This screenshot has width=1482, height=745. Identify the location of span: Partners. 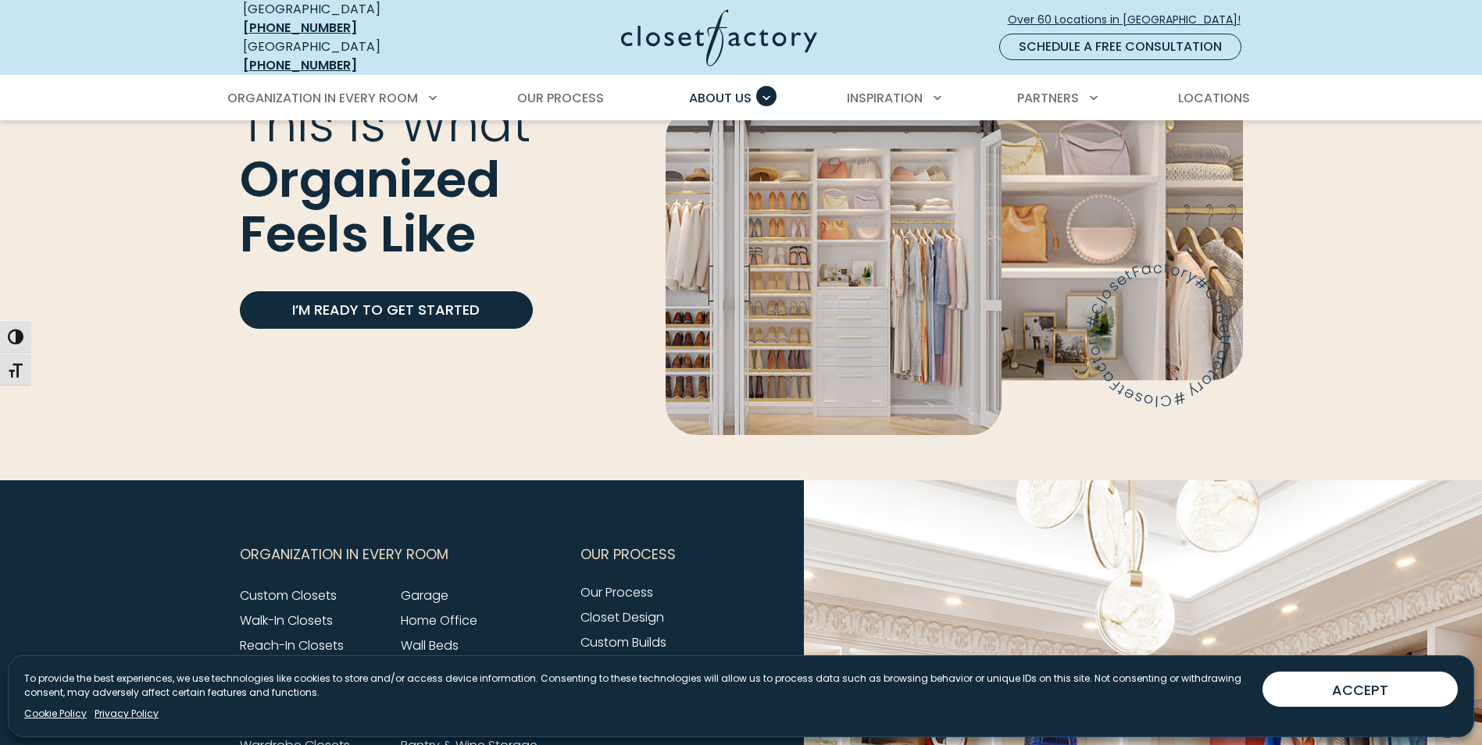
(1048, 98).